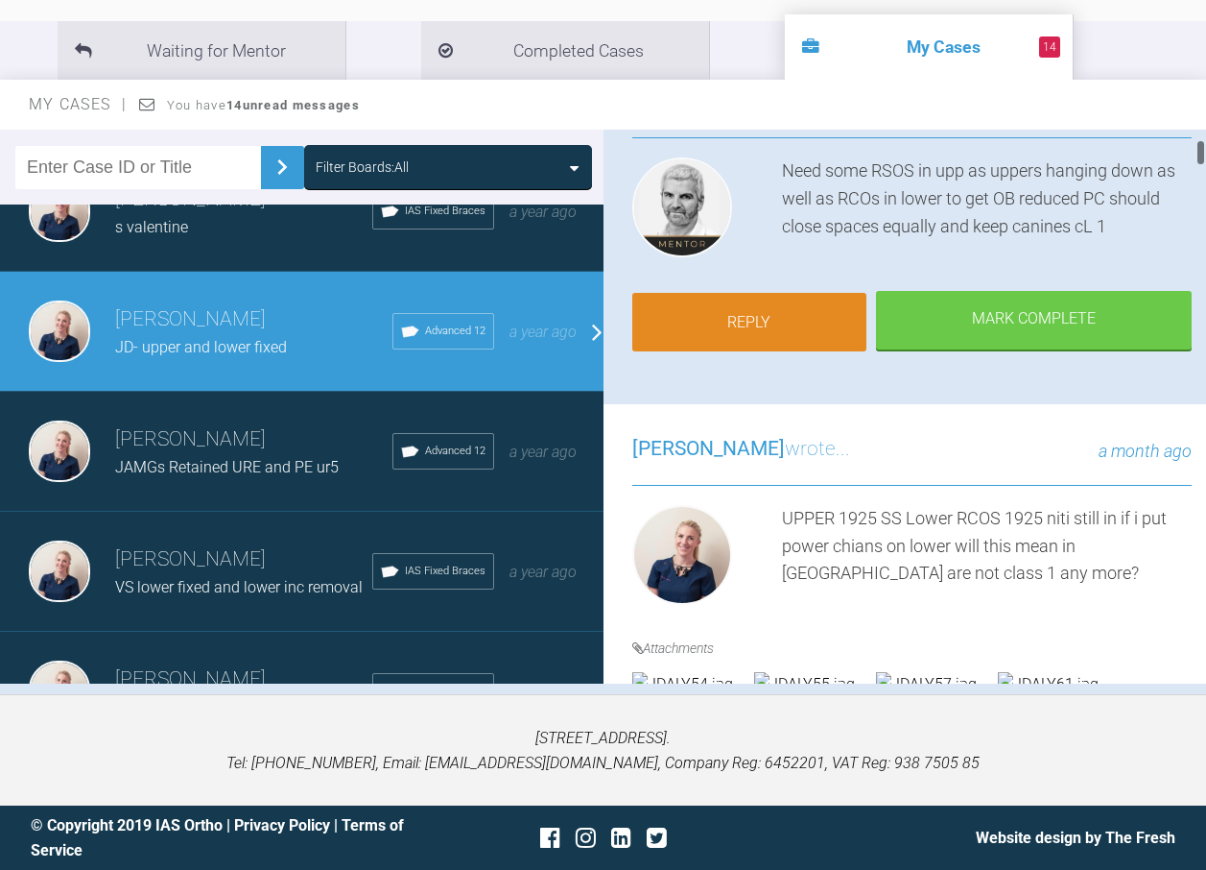  I want to click on li: Waiting for Mentor, so click(202, 50).